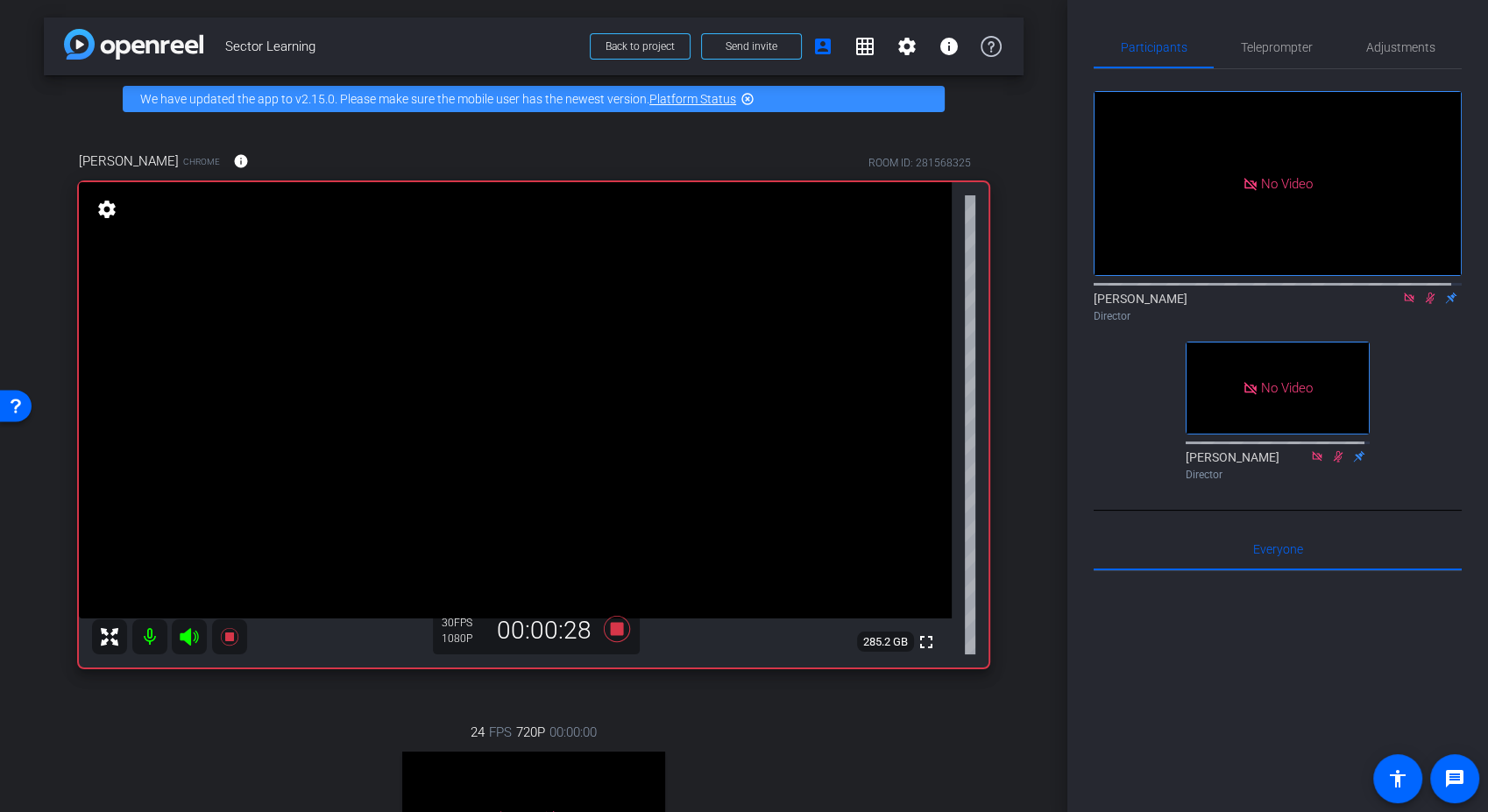 This screenshot has width=1488, height=812. What do you see at coordinates (202, 162) in the screenshot?
I see `span: Chrome` at bounding box center [202, 162].